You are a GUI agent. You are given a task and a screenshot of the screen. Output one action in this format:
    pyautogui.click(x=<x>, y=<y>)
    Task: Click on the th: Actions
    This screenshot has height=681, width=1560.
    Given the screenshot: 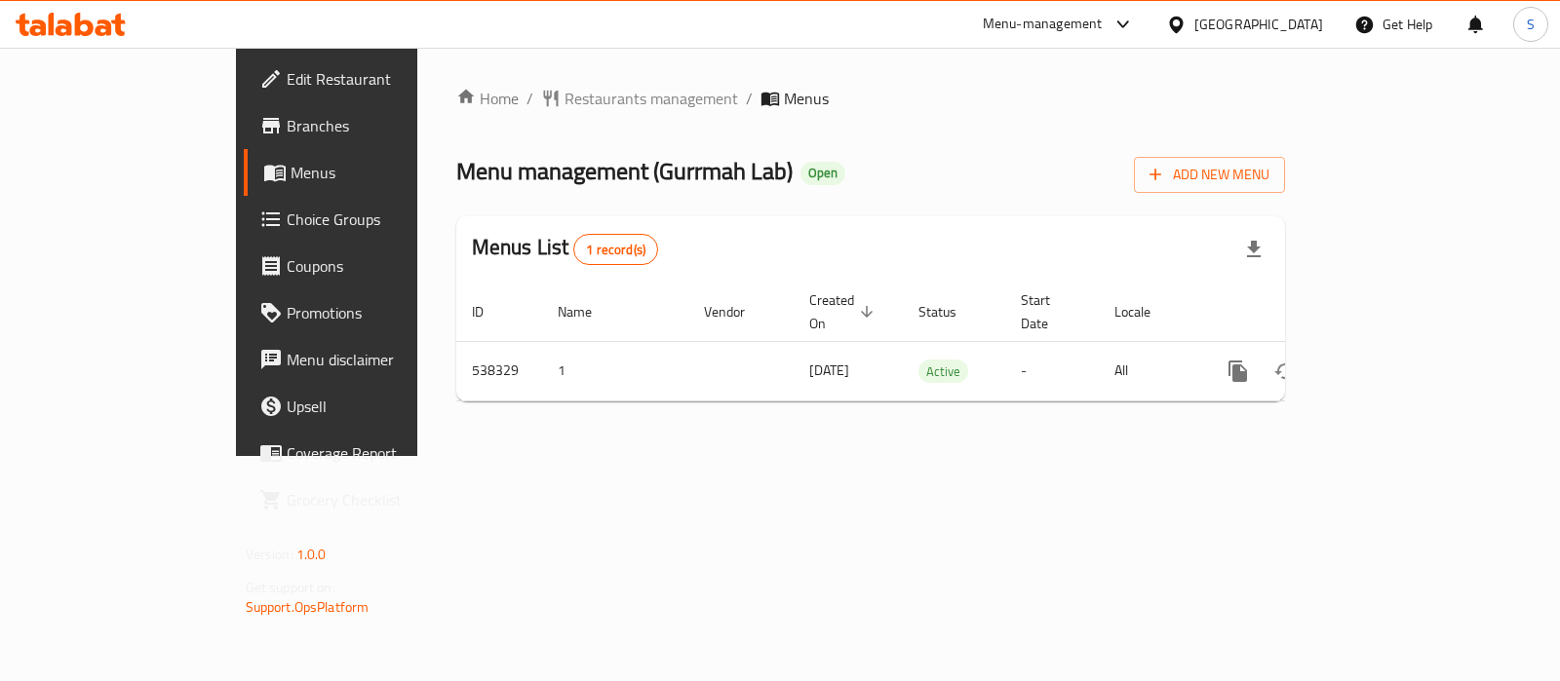 What is the action you would take?
    pyautogui.click(x=1308, y=312)
    